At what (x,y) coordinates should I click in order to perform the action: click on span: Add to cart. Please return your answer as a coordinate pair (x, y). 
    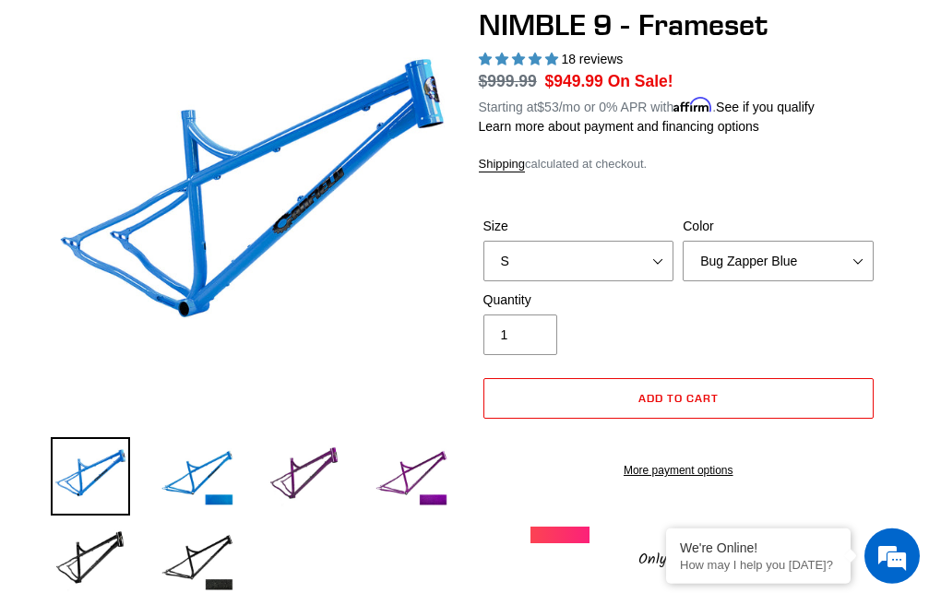
    Looking at the image, I should click on (678, 398).